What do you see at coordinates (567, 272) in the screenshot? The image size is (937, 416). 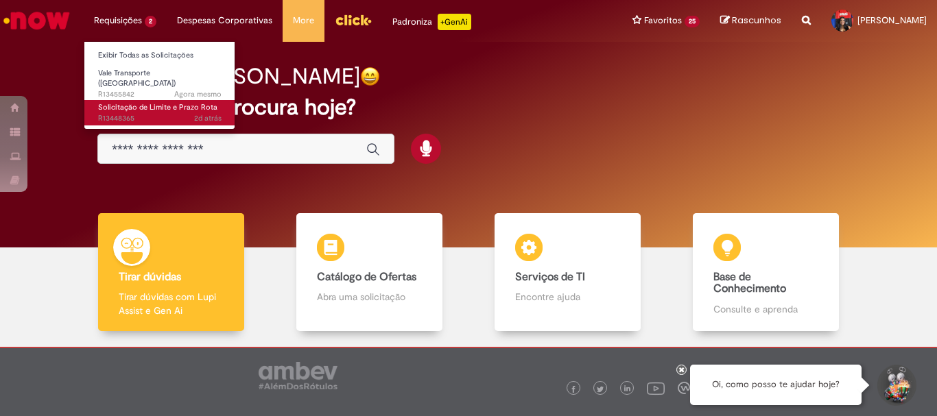 I see `a: Serviços de TI Encontre ajuda` at bounding box center [567, 272].